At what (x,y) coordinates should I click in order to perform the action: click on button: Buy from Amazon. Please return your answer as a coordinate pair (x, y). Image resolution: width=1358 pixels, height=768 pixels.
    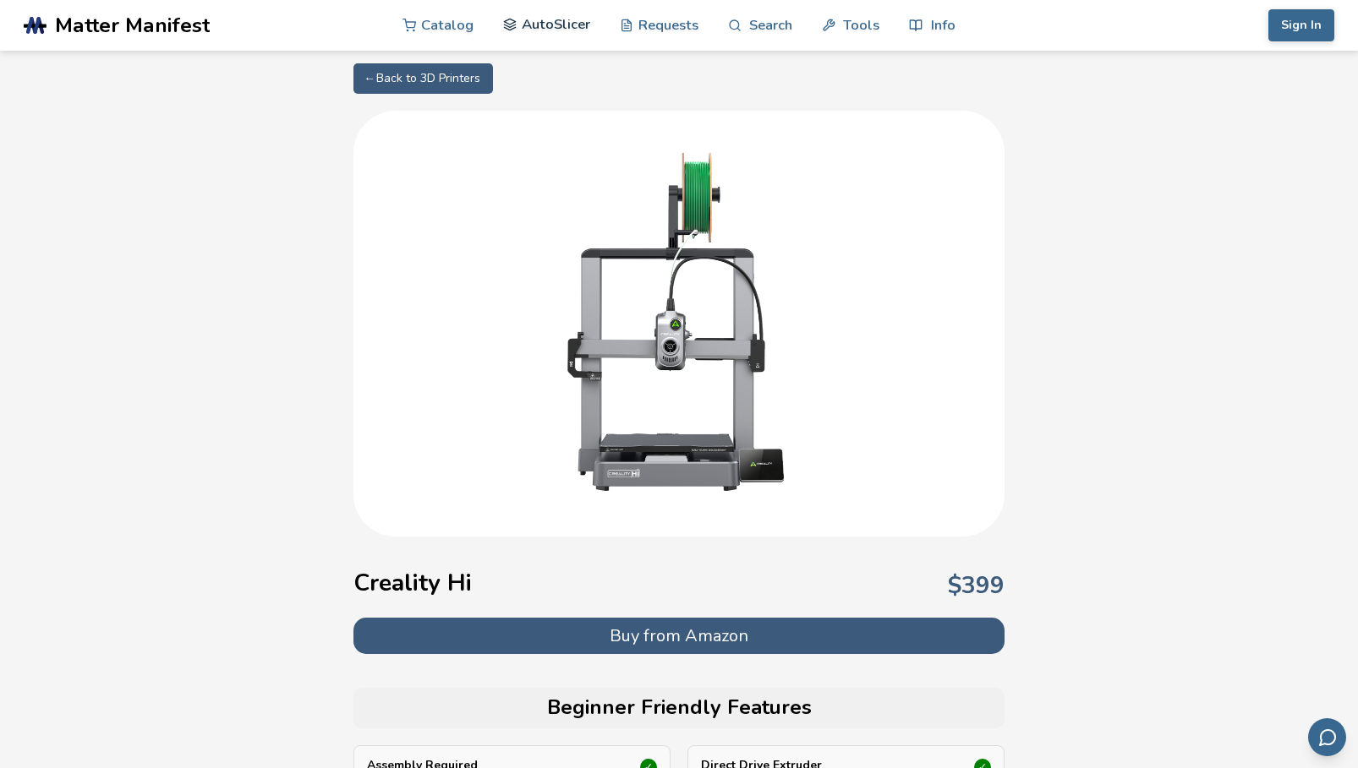
    Looking at the image, I should click on (679, 636).